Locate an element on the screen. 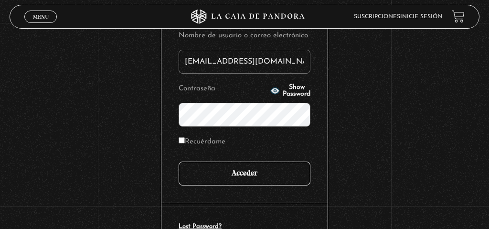 The height and width of the screenshot is (229, 489). button: Show Password is located at coordinates (290, 91).